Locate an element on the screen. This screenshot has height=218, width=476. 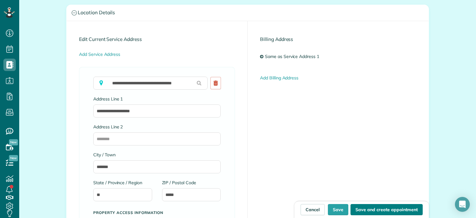
a: Same as Service Address 1 is located at coordinates (293, 57).